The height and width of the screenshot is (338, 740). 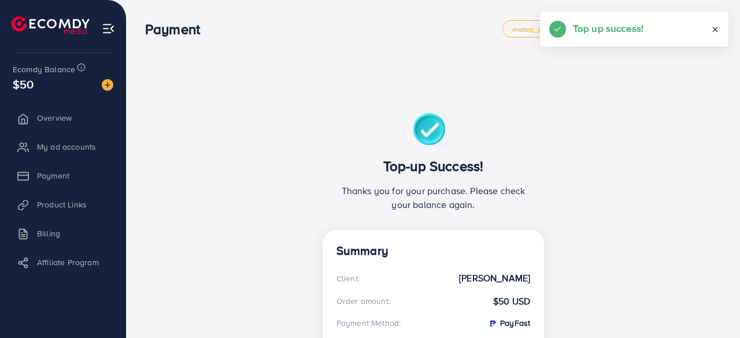 What do you see at coordinates (433, 131) in the screenshot?
I see `img: success` at bounding box center [433, 131].